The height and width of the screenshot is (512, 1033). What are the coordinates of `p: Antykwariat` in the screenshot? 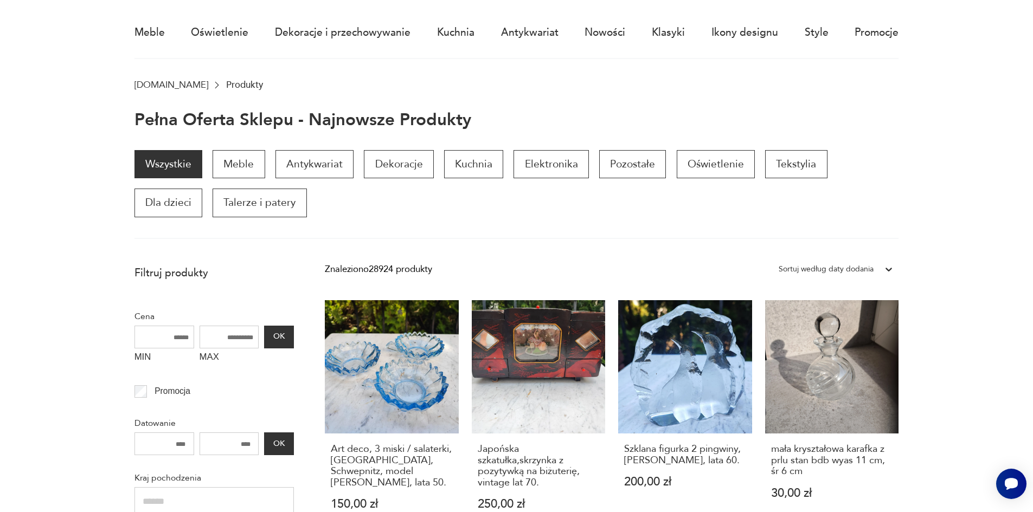 It's located at (314, 164).